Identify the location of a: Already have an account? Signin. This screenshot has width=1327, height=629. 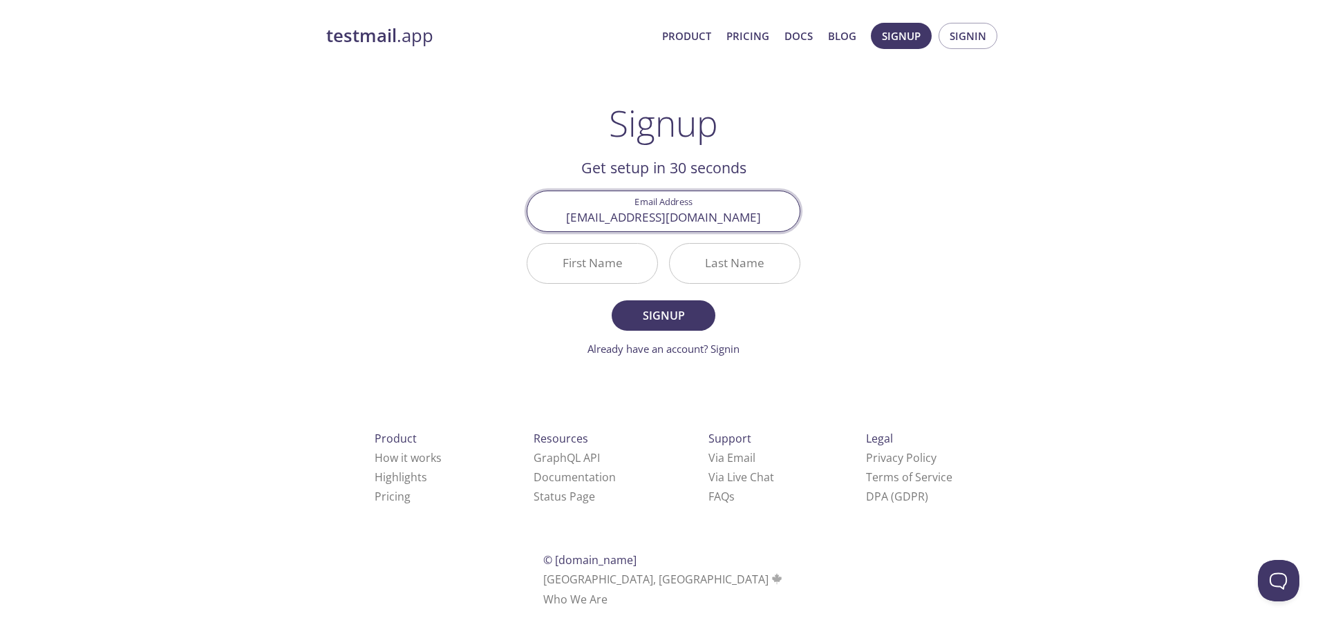
(663, 349).